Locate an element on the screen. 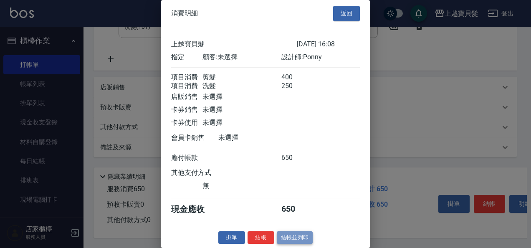 Image resolution: width=531 pixels, height=248 pixels. div: 現金應收 is located at coordinates (194, 209).